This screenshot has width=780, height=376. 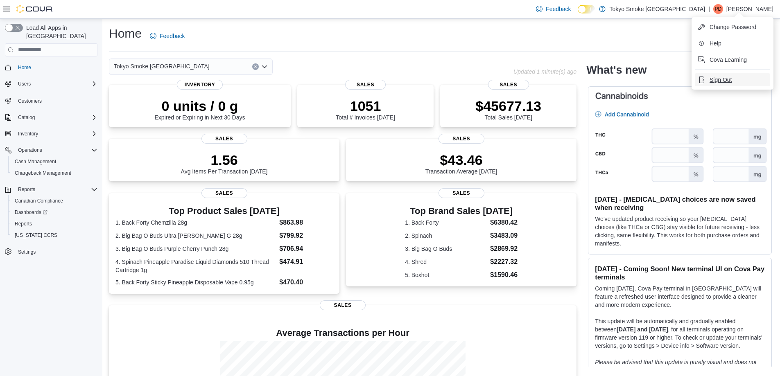 I want to click on button: Cova Learning, so click(x=733, y=60).